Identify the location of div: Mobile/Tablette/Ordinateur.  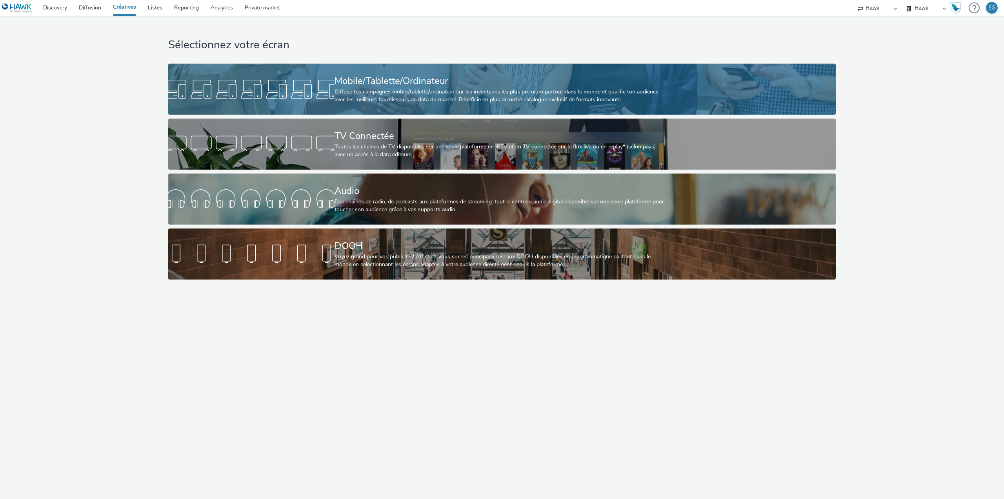
(501, 81).